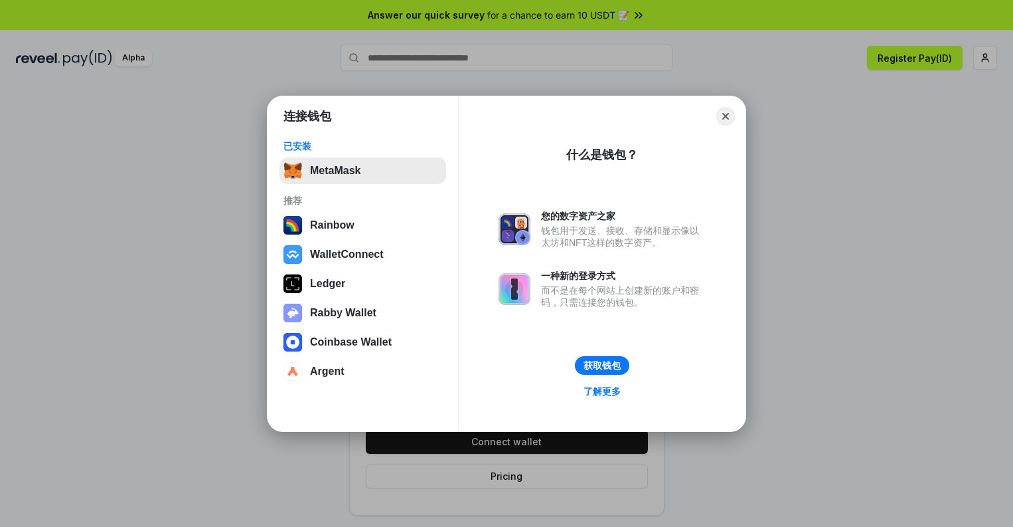 Image resolution: width=1013 pixels, height=527 pixels. Describe the element at coordinates (363, 371) in the screenshot. I see `button: Argent` at that location.